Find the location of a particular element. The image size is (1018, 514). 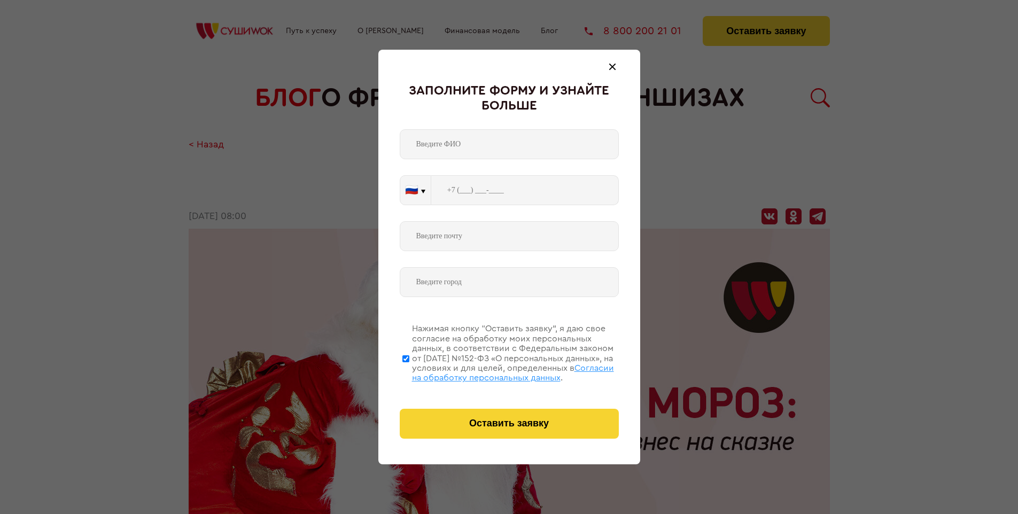

div: Заполните форму и узнайте больше is located at coordinates (509, 98).